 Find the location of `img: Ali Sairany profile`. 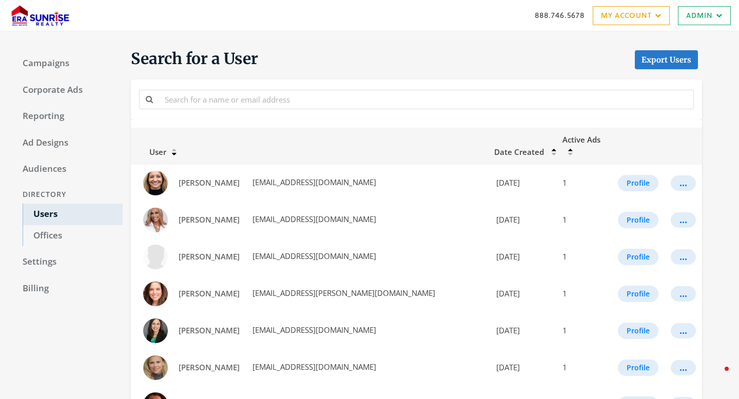

img: Ali Sairany profile is located at coordinates (156, 331).